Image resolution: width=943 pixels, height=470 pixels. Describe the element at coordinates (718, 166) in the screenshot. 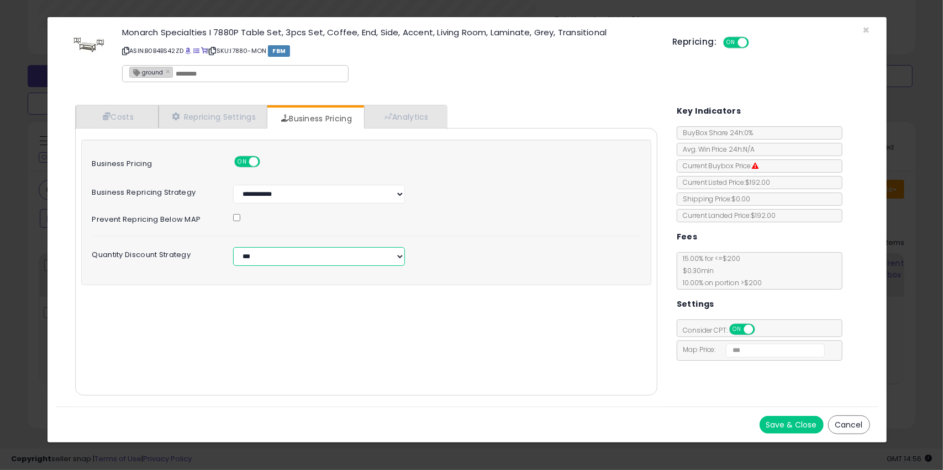

I see `span: Current Buybox Price:` at that location.